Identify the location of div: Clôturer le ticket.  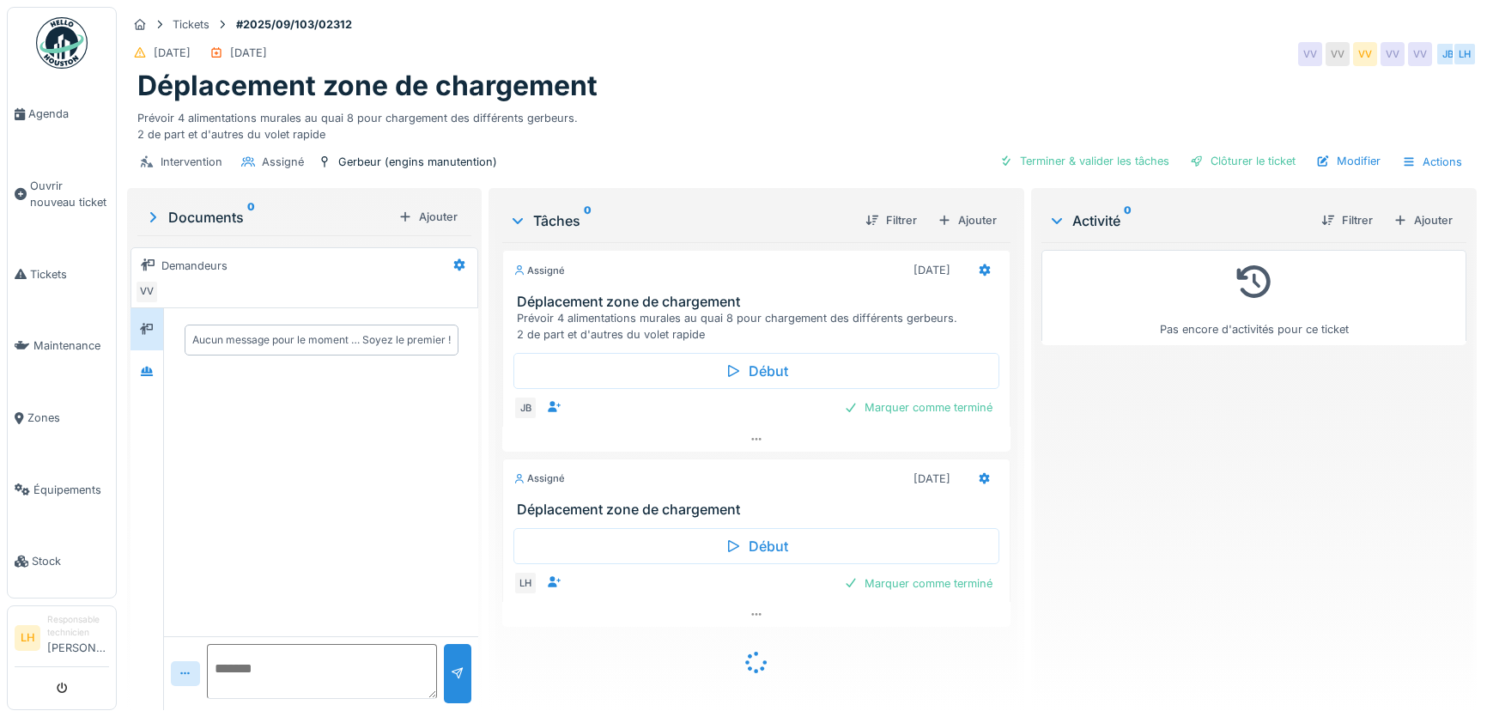
(1242, 161).